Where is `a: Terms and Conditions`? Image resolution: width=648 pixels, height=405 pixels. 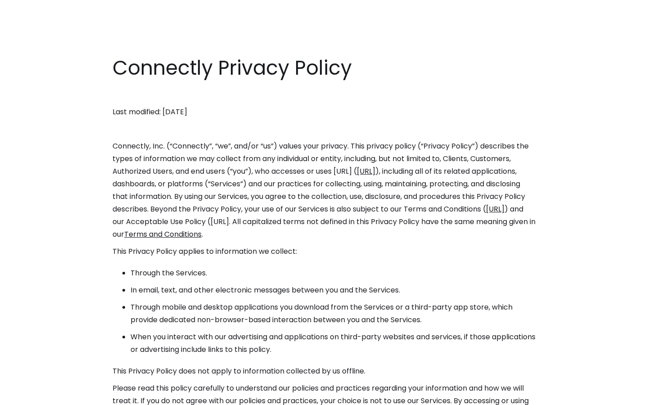 a: Terms and Conditions is located at coordinates (163, 234).